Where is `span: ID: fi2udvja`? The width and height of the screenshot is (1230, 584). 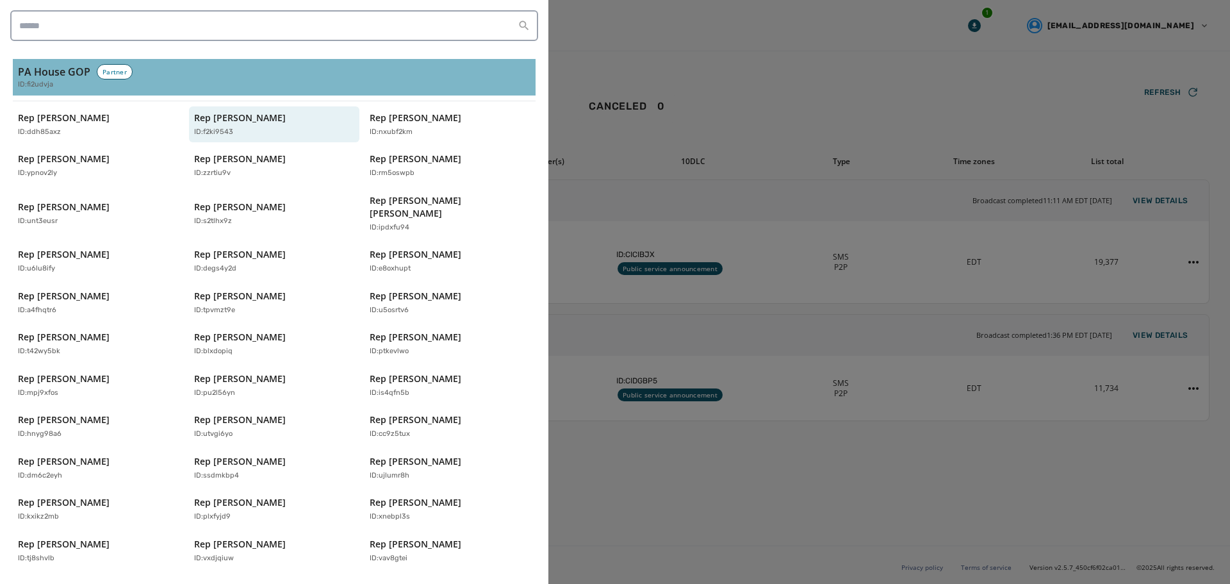
span: ID: fi2udvja is located at coordinates (35, 85).